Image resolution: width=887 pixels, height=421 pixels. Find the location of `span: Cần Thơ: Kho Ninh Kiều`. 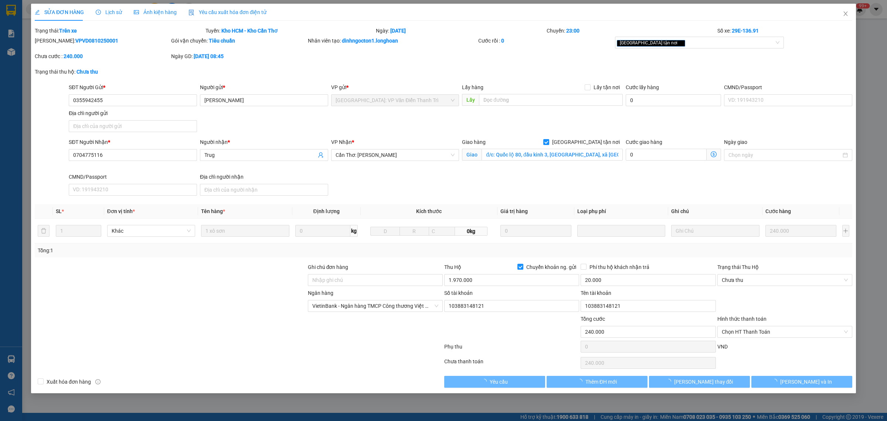

span: Cần Thơ: Kho Ninh Kiều is located at coordinates (395, 155).